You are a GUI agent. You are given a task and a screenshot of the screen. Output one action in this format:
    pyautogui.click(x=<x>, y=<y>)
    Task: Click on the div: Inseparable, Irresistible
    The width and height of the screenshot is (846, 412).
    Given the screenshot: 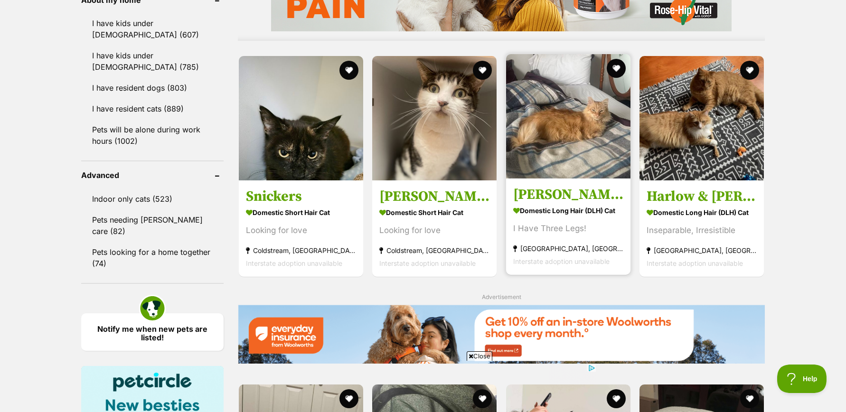 What is the action you would take?
    pyautogui.click(x=702, y=230)
    